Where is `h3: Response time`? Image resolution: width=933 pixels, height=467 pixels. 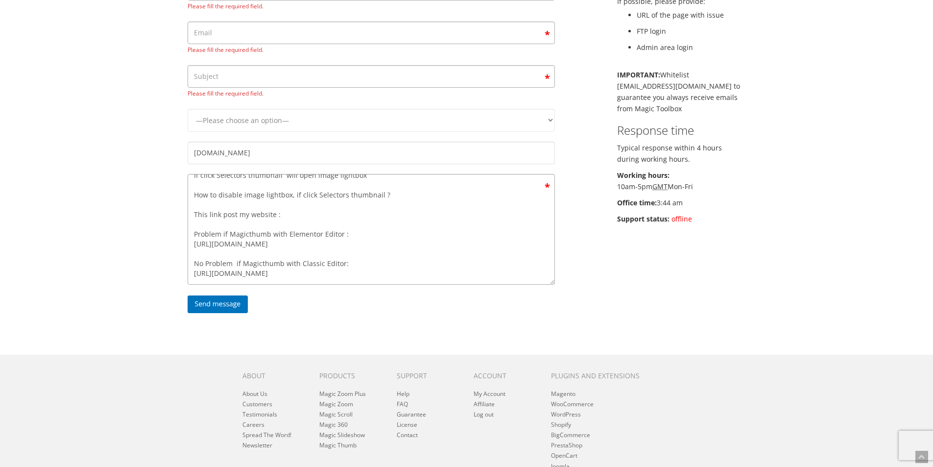
h3: Response time is located at coordinates (681, 130).